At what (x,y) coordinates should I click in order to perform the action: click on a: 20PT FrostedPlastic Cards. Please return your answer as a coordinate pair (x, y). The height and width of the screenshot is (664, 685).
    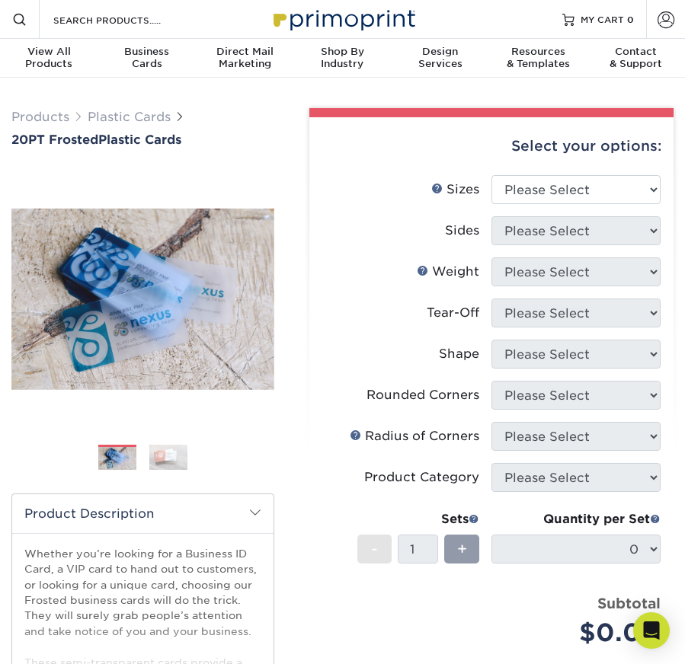
    Looking at the image, I should click on (142, 139).